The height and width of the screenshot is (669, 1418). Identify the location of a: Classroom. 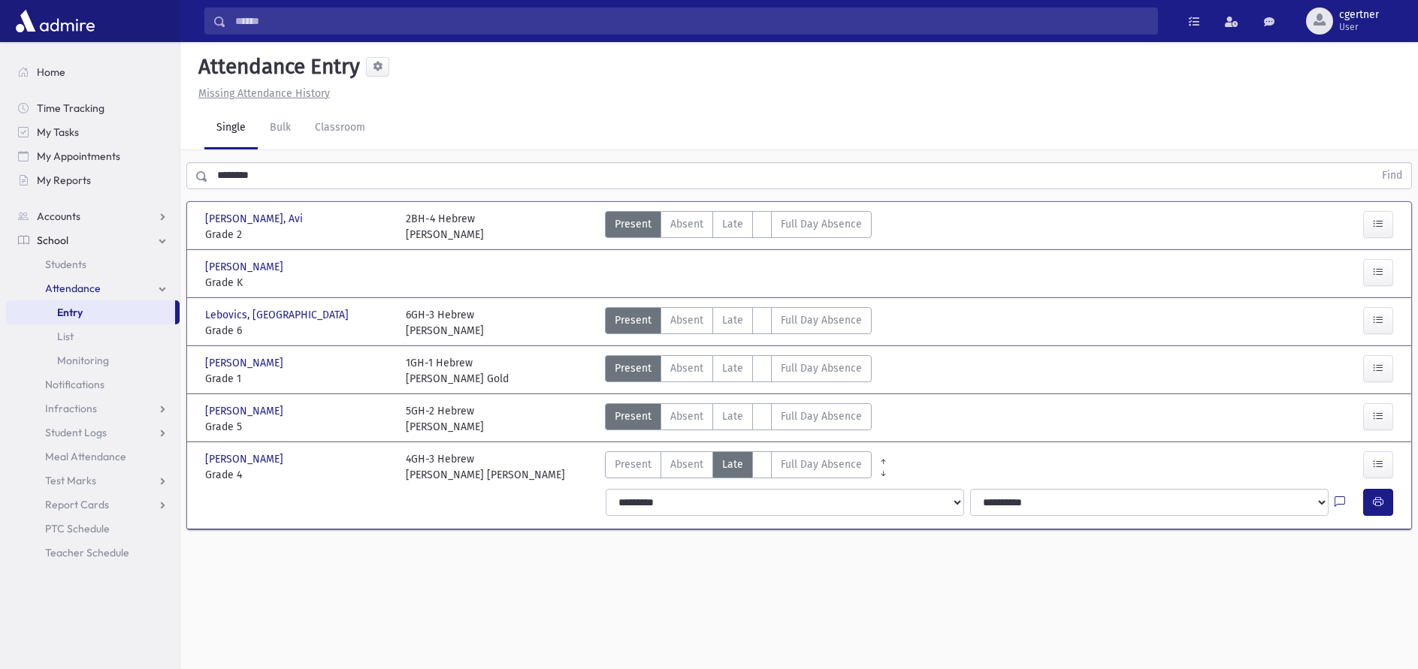
(340, 128).